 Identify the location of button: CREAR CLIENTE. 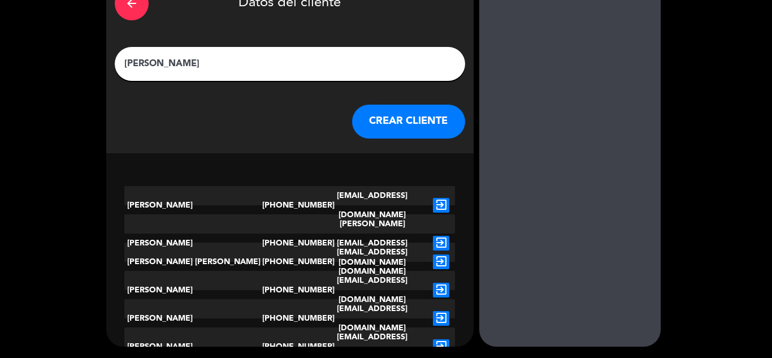
(409, 122).